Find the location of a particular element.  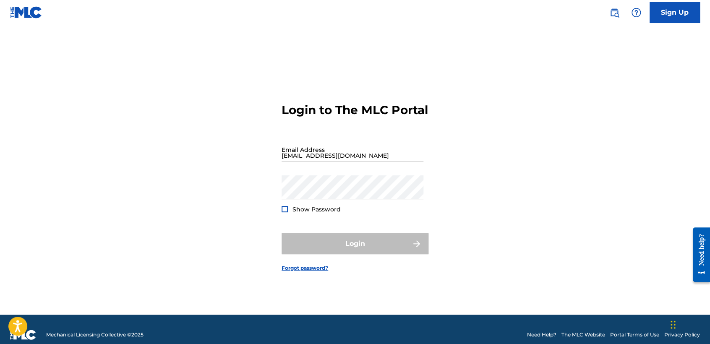

a: Portal Terms of Use is located at coordinates (635, 335).